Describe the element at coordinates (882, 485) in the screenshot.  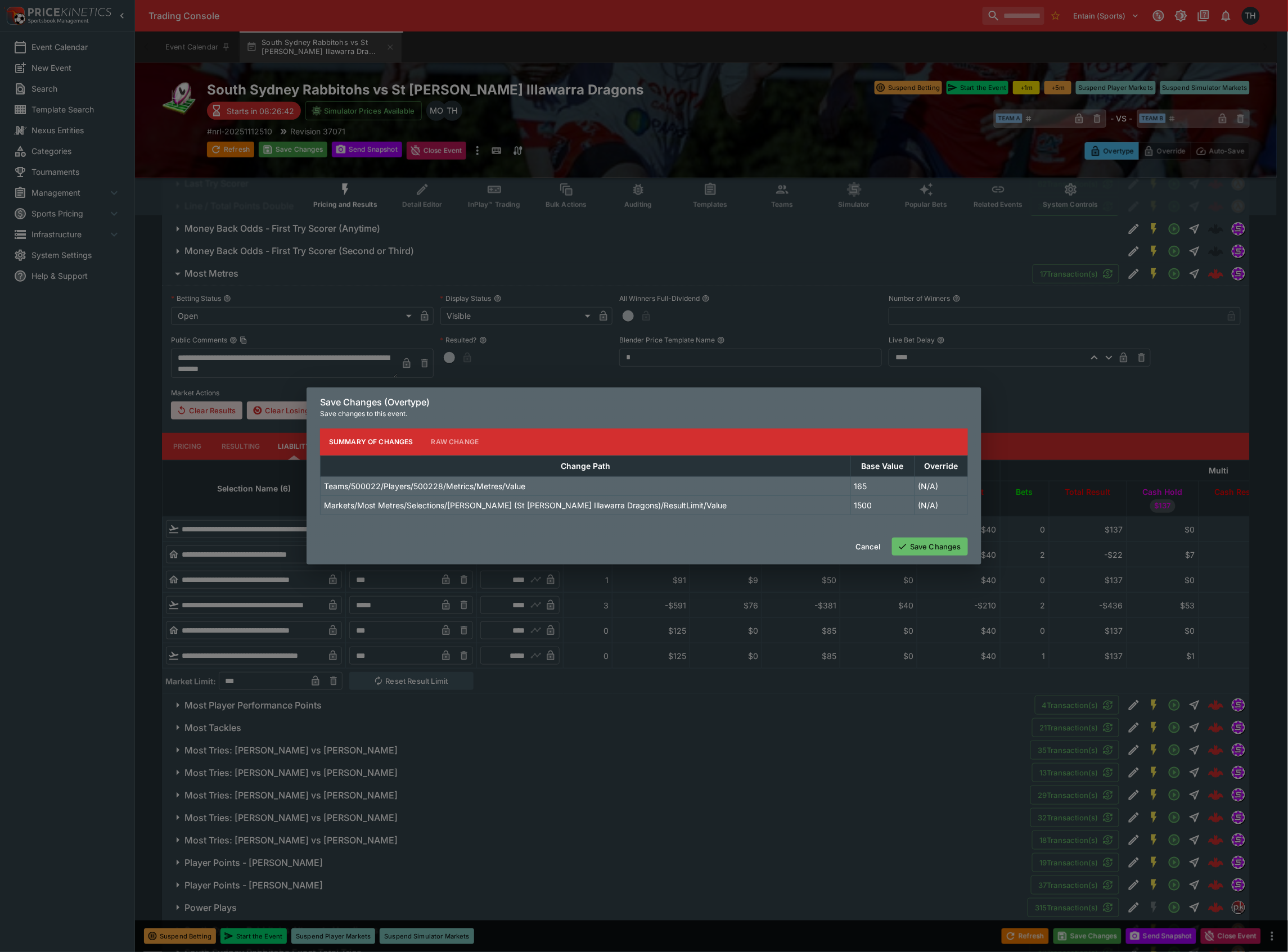
I see `td: 165` at that location.